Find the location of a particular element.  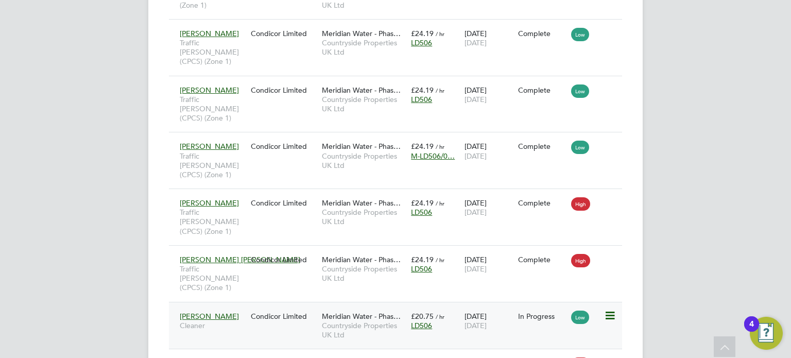

button: Open Resource Center, 4 new notifications is located at coordinates (766, 333).